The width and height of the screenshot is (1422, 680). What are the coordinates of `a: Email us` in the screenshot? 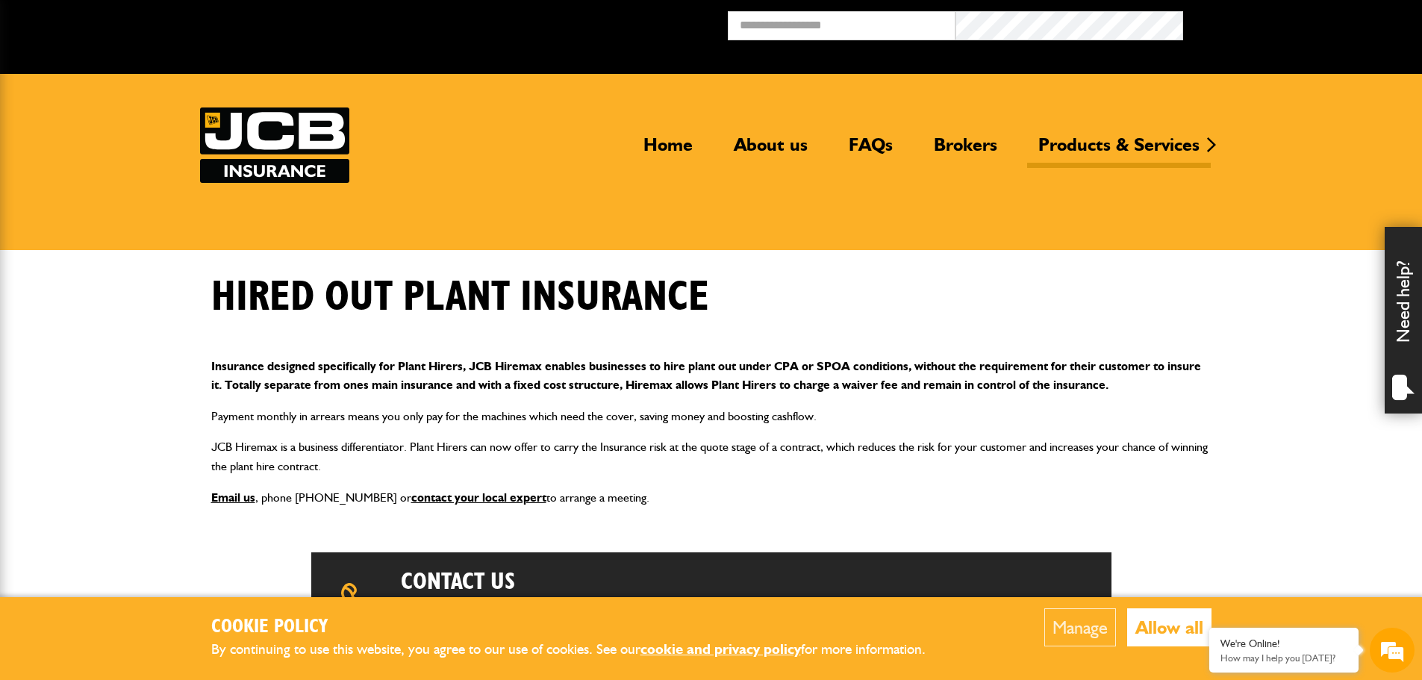 It's located at (233, 497).